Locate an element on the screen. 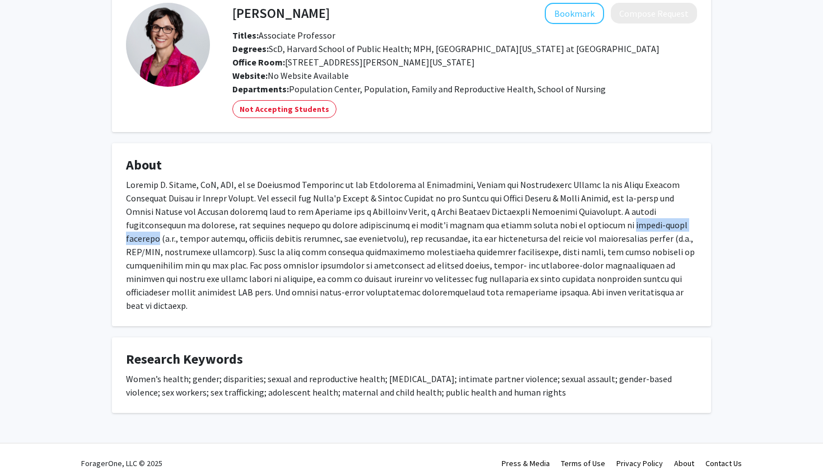 The width and height of the screenshot is (823, 470). span: Associate Professor is located at coordinates (284, 35).